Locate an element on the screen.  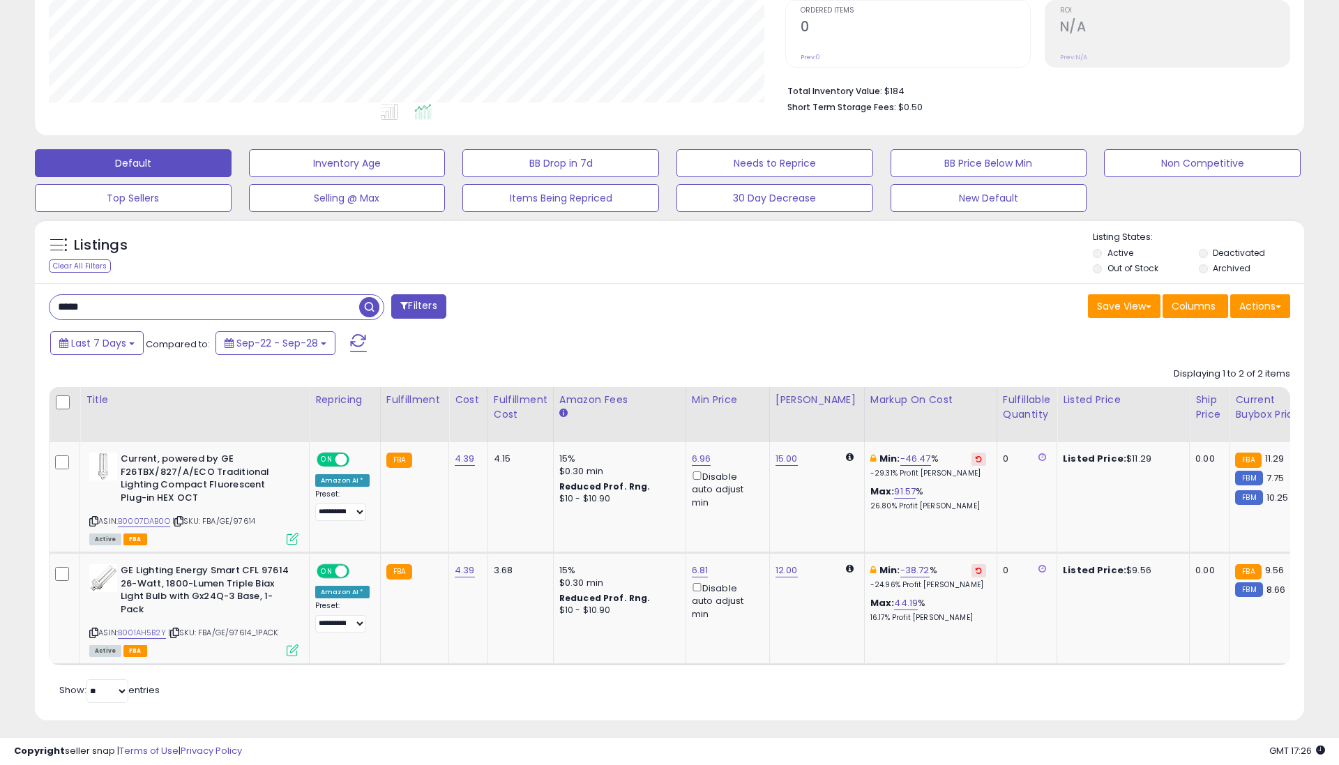
button: Needs to Reprice is located at coordinates (775, 163).